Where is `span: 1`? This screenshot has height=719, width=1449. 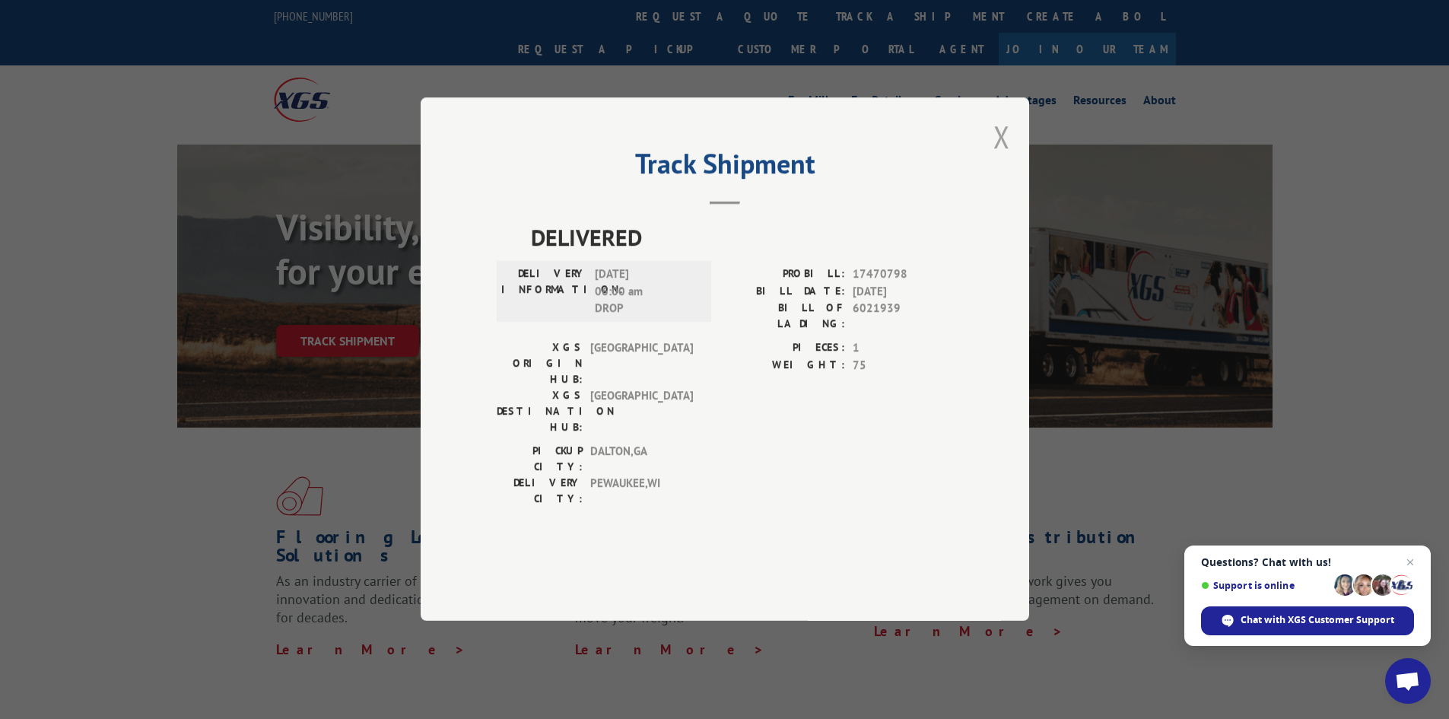 span: 1 is located at coordinates (903, 348).